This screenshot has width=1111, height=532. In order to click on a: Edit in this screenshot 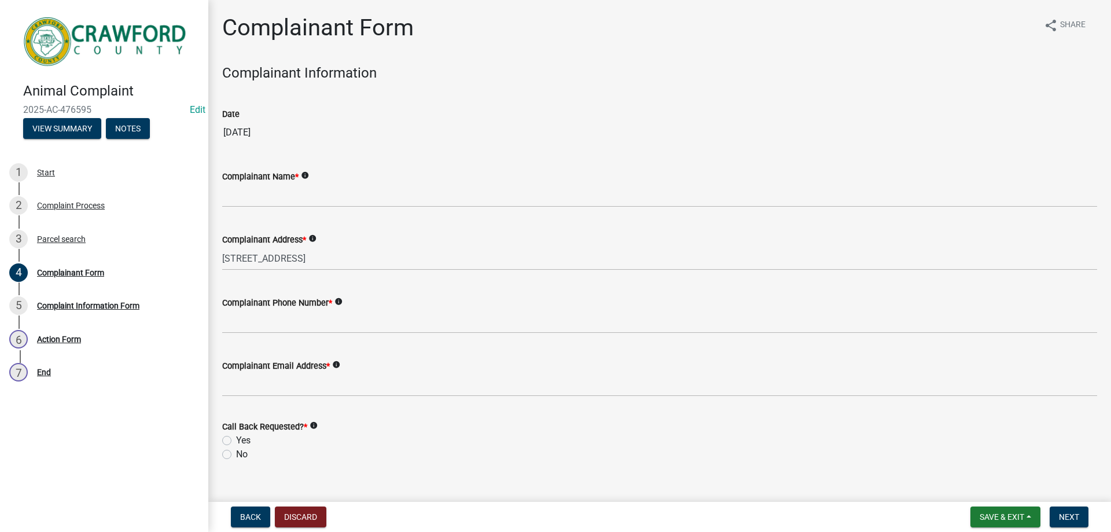, I will do `click(197, 109)`.